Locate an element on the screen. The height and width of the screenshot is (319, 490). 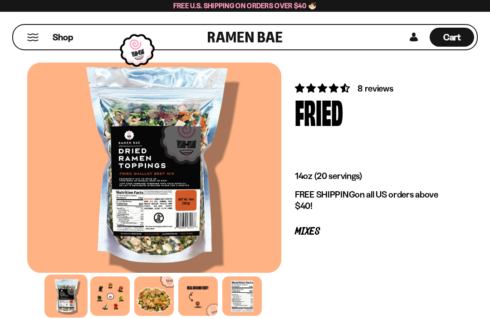
a: Cart is located at coordinates (452, 37).